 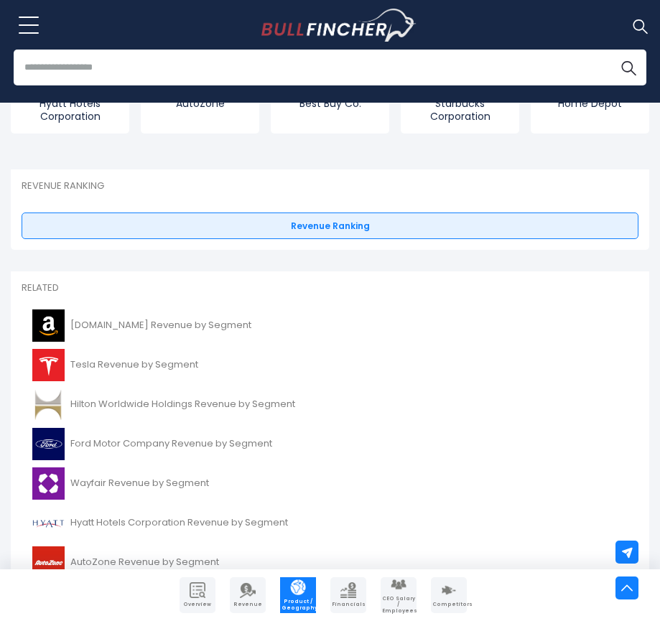 I want to click on a: Company Employees, so click(x=398, y=595).